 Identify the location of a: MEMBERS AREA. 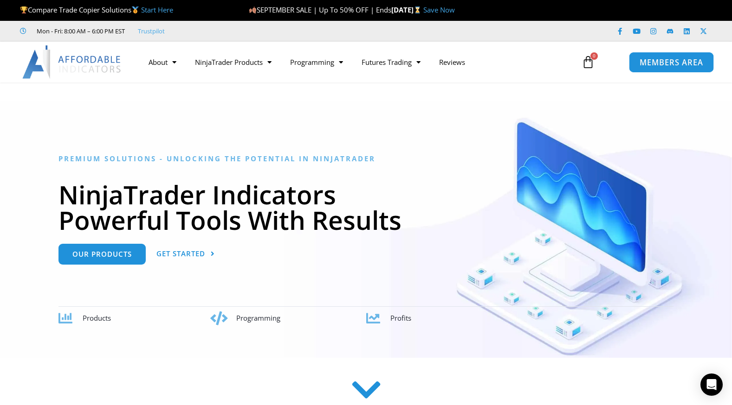
(671, 62).